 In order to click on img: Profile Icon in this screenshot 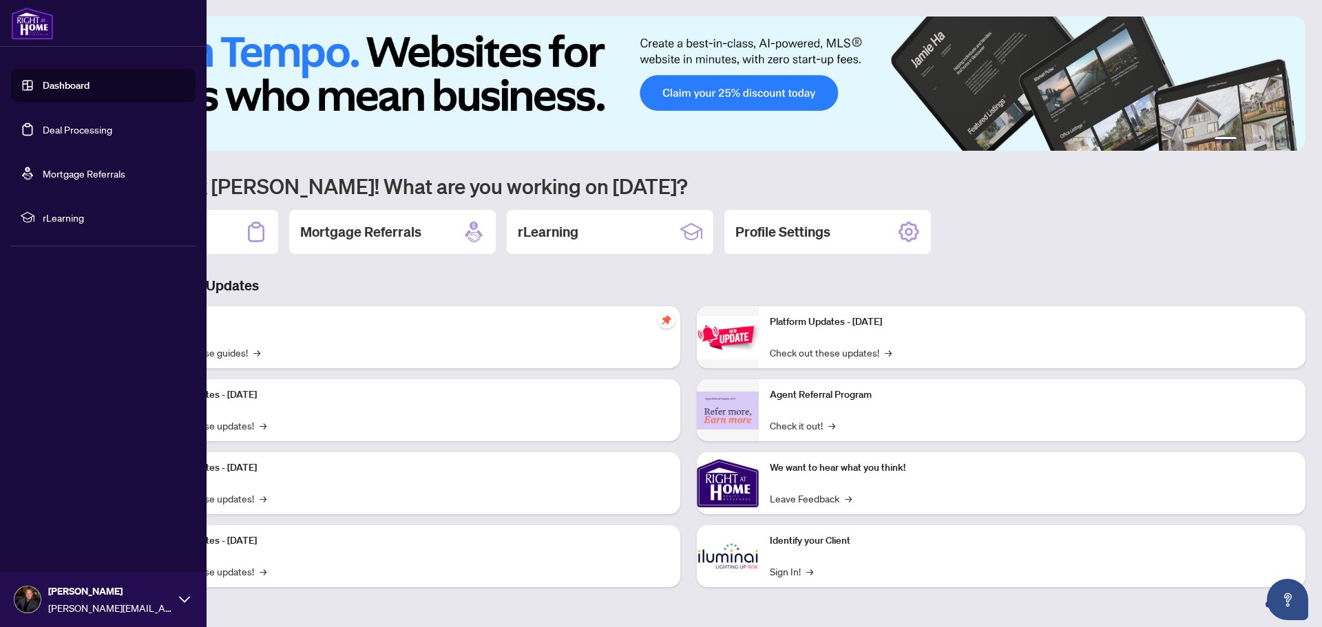, I will do `click(28, 600)`.